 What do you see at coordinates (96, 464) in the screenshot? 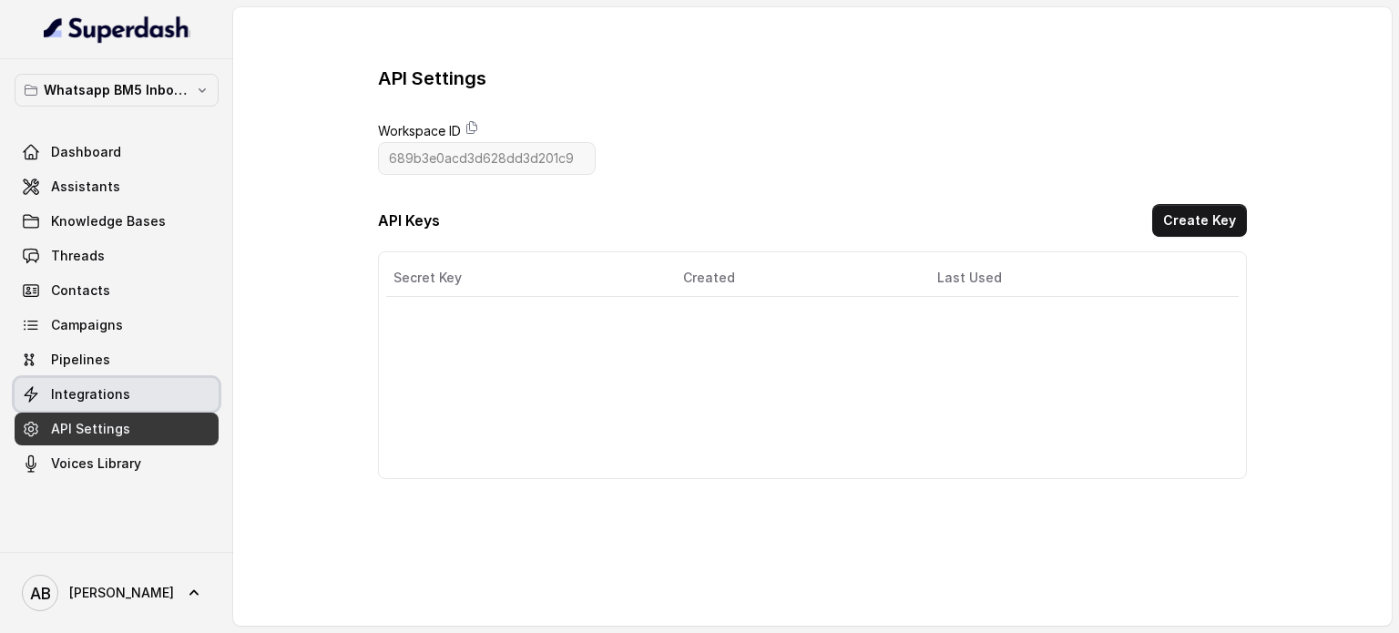
I see `span: Voices Library` at bounding box center [96, 464].